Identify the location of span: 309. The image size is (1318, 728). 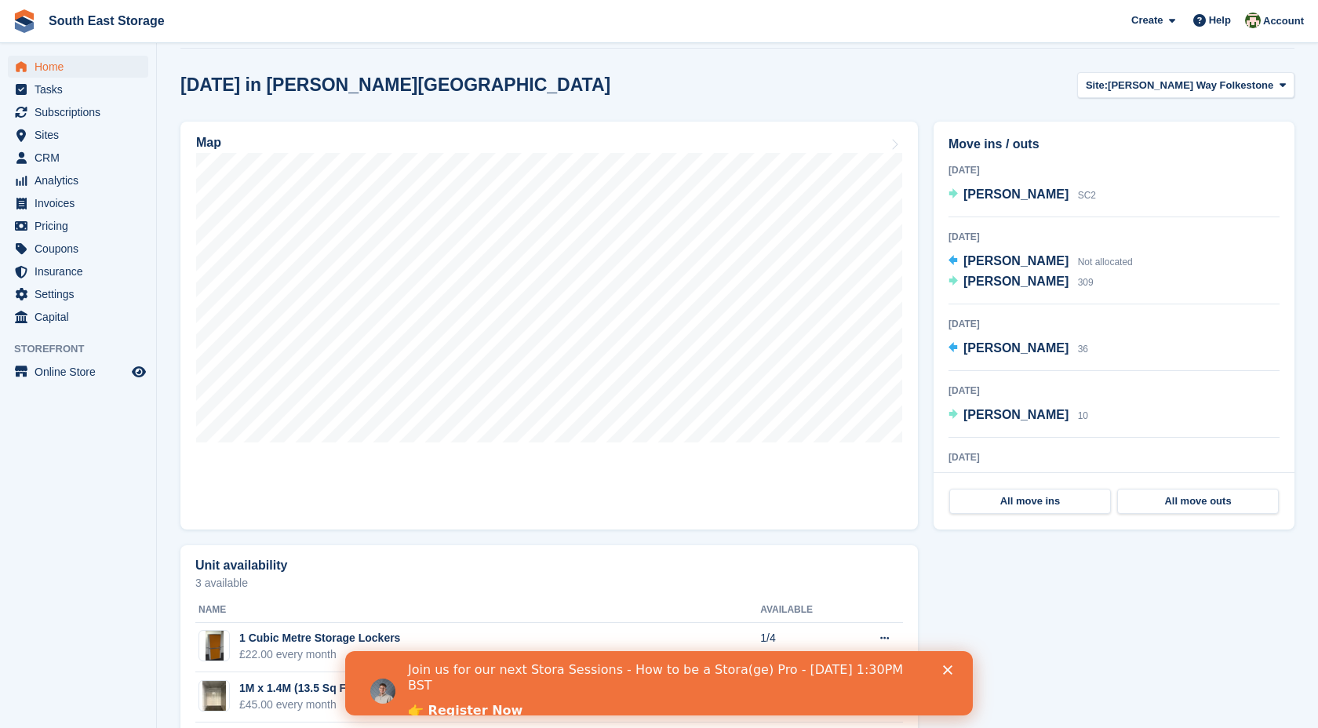
(1086, 282).